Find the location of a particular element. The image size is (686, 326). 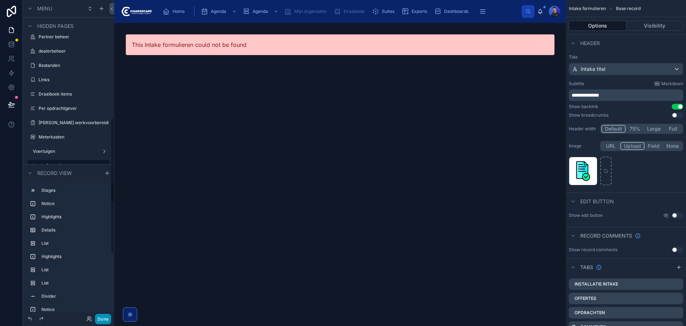

div: Show record comments is located at coordinates (593, 250).